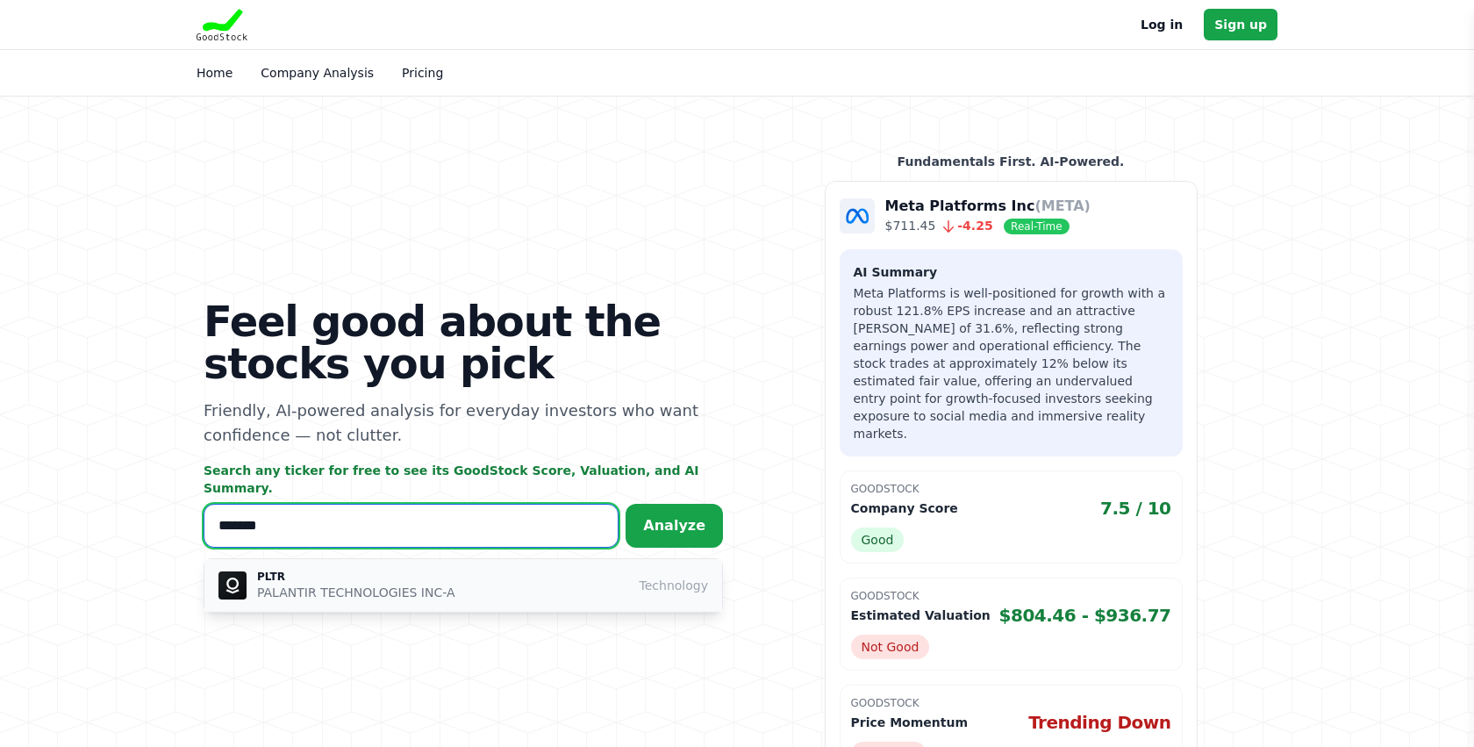 This screenshot has height=747, width=1474. I want to click on a: Sign up, so click(1241, 25).